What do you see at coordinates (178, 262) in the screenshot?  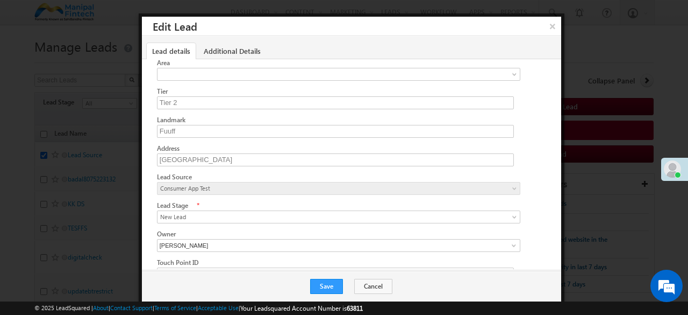 I see `label: Touch Point ID` at bounding box center [178, 262].